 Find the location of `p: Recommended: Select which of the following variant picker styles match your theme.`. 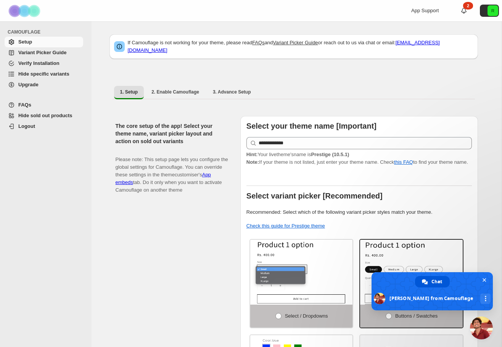

p: Recommended: Select which of the following variant picker styles match your theme. is located at coordinates (359, 212).